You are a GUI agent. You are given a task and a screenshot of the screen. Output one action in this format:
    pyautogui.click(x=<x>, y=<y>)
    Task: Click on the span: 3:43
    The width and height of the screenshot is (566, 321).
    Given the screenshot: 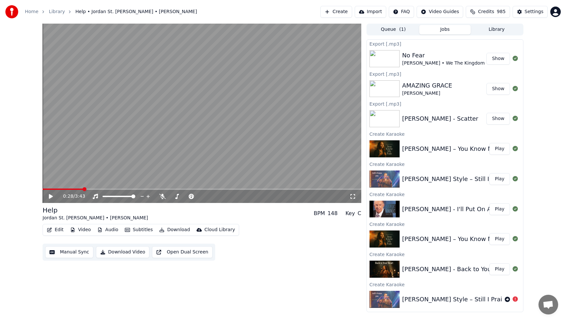 What is the action you would take?
    pyautogui.click(x=80, y=196)
    